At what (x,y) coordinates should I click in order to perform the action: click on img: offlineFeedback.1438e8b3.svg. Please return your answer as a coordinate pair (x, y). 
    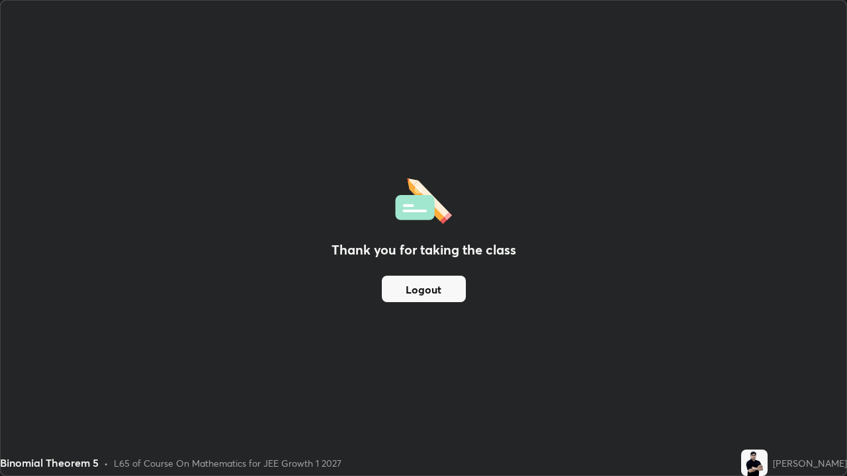
    Looking at the image, I should click on (423, 199).